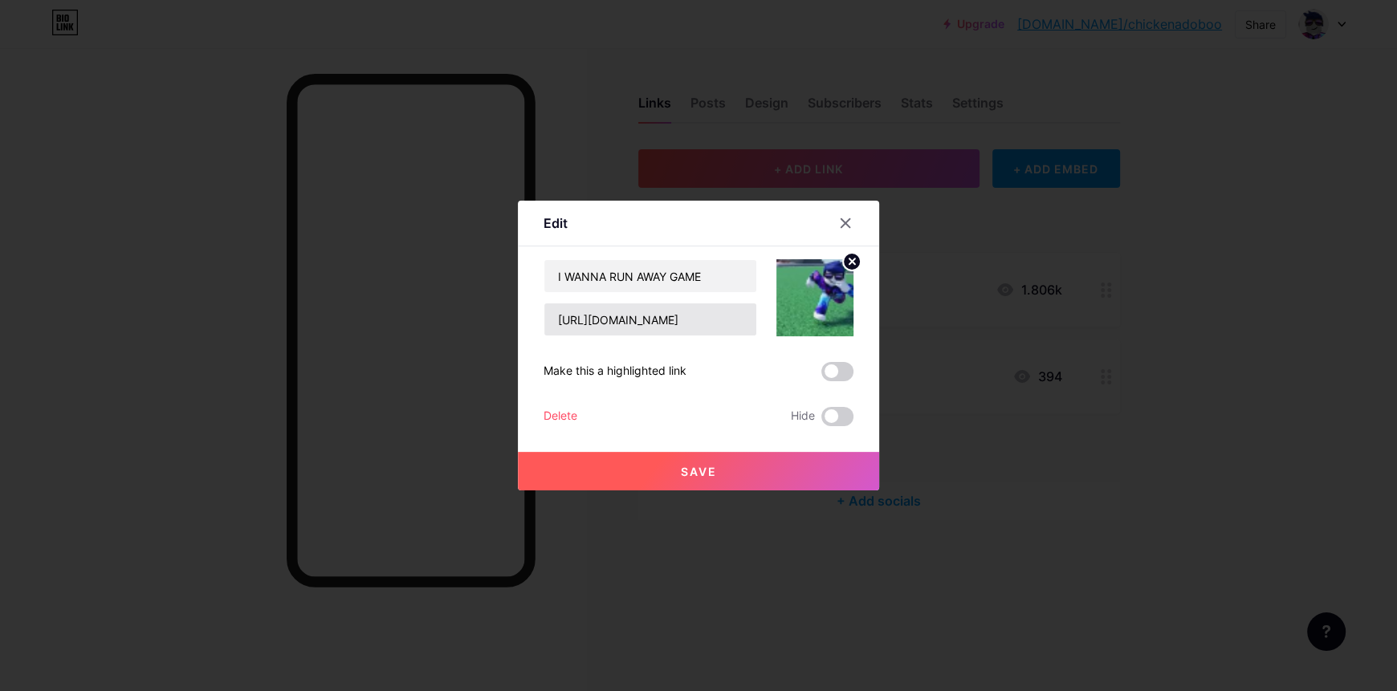  Describe the element at coordinates (803, 417) in the screenshot. I see `span: Hide` at that location.